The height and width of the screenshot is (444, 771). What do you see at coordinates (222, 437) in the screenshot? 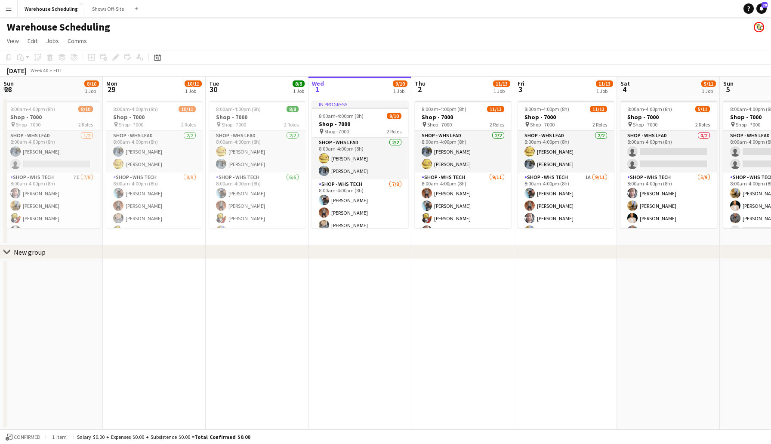
I see `span: Total Confirmed $0.00` at bounding box center [222, 437].